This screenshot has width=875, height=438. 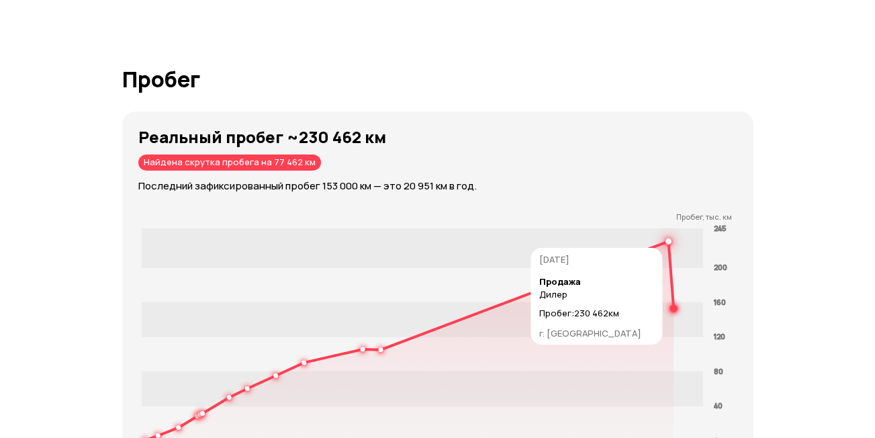 I want to click on strong: Реальный пробег ~230 462 км, so click(x=262, y=136).